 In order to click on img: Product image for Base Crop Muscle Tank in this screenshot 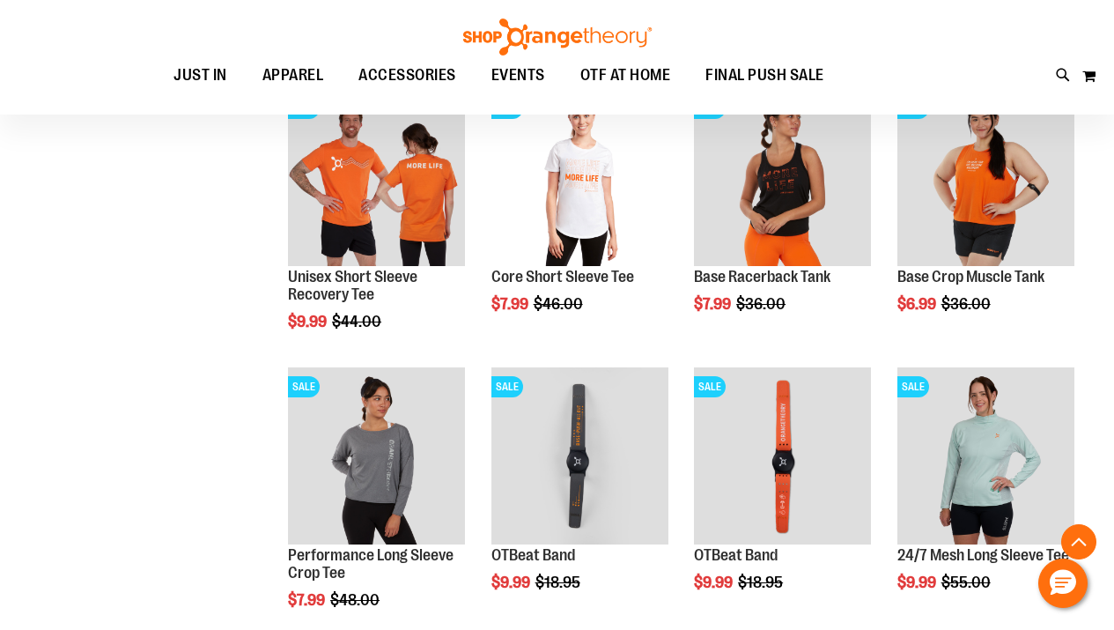, I will do `click(985, 177)`.